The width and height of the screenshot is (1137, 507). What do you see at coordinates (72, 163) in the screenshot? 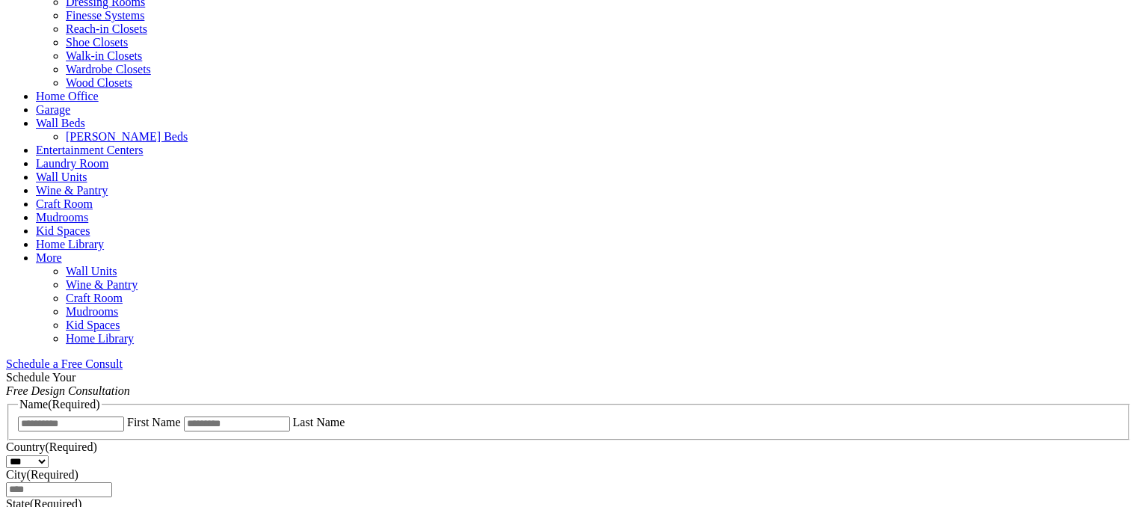
I see `a: Laundry Room` at bounding box center [72, 163].